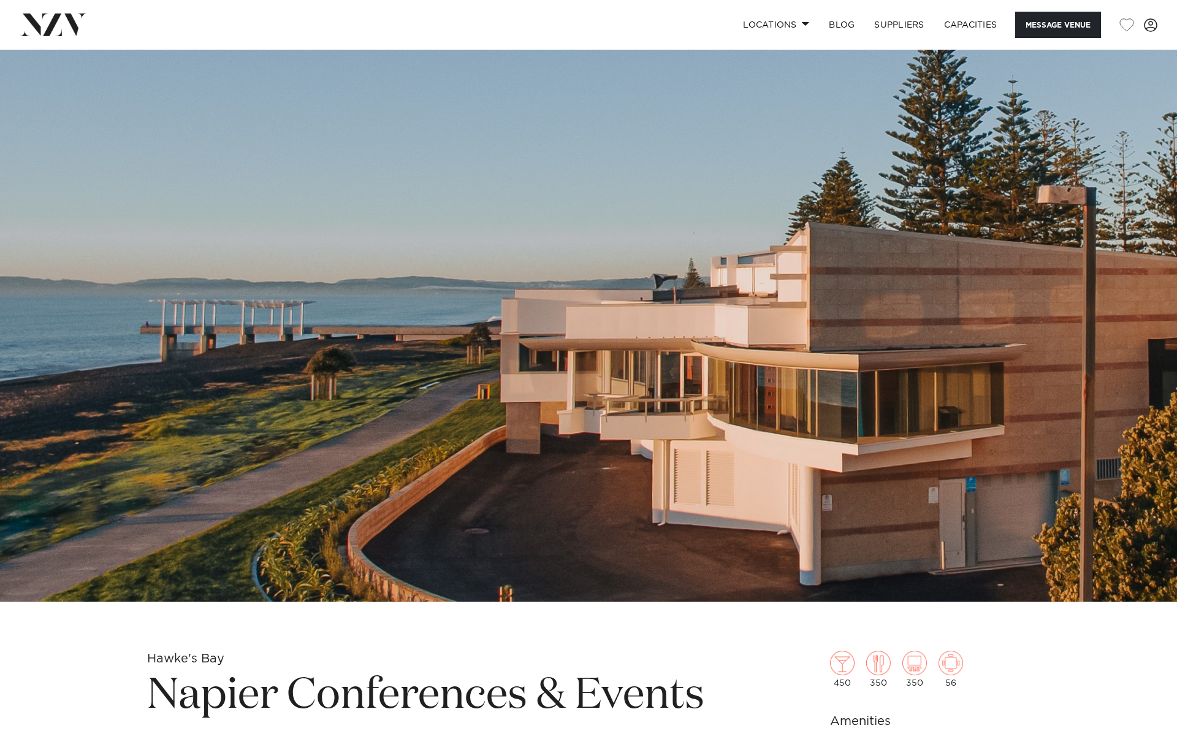 Image resolution: width=1177 pixels, height=736 pixels. Describe the element at coordinates (843, 669) in the screenshot. I see `div: 450` at that location.